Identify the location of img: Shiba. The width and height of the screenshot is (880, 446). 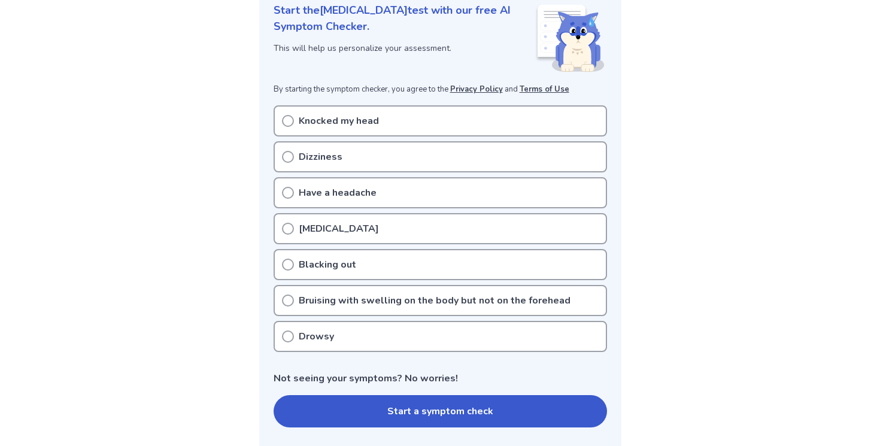
(570, 38).